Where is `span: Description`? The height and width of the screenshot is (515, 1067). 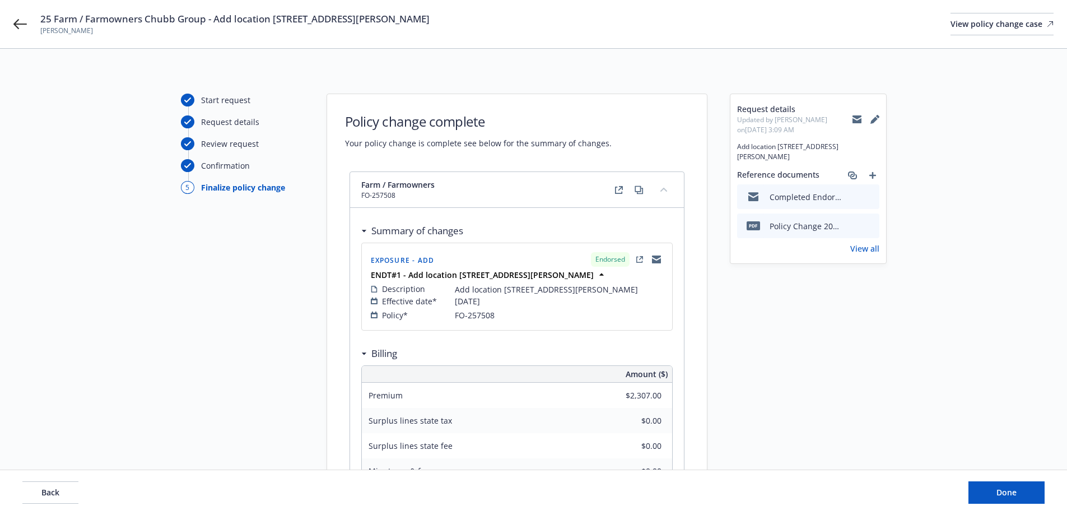 span: Description is located at coordinates (403, 288).